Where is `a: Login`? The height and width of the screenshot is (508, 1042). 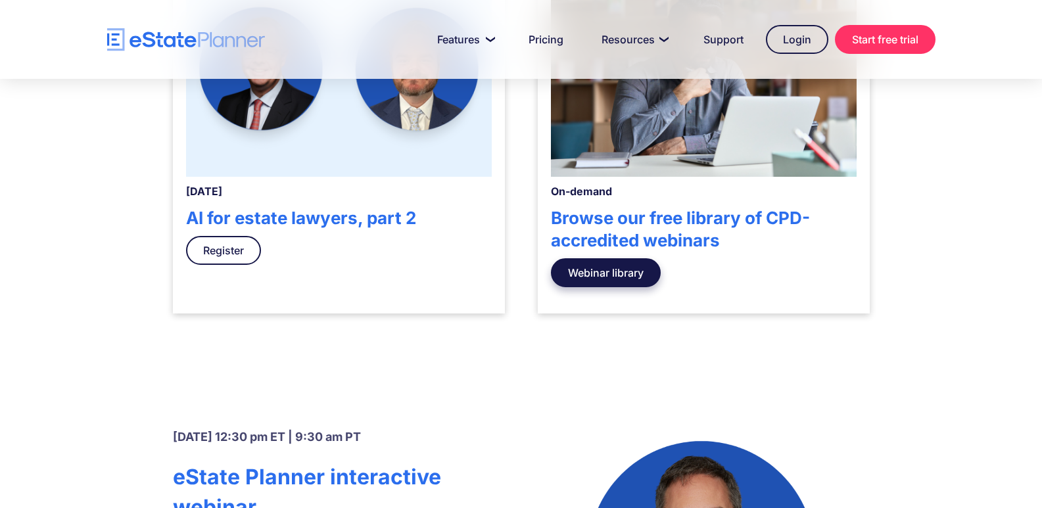 a: Login is located at coordinates (797, 39).